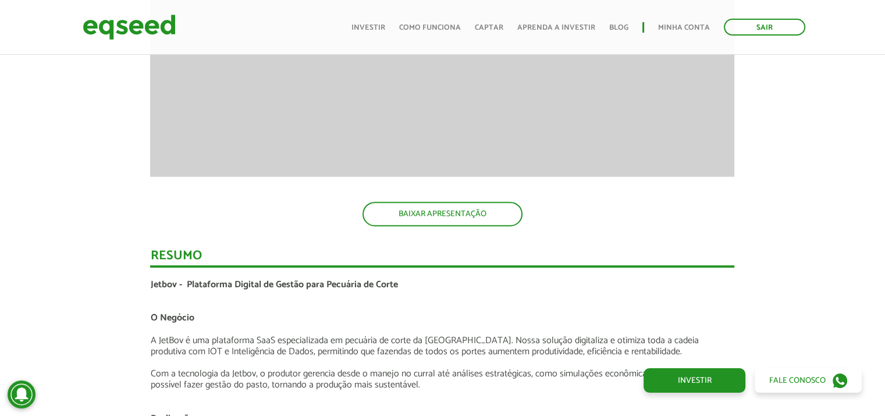 The image size is (885, 416). Describe the element at coordinates (129, 27) in the screenshot. I see `img: EqSeed` at that location.